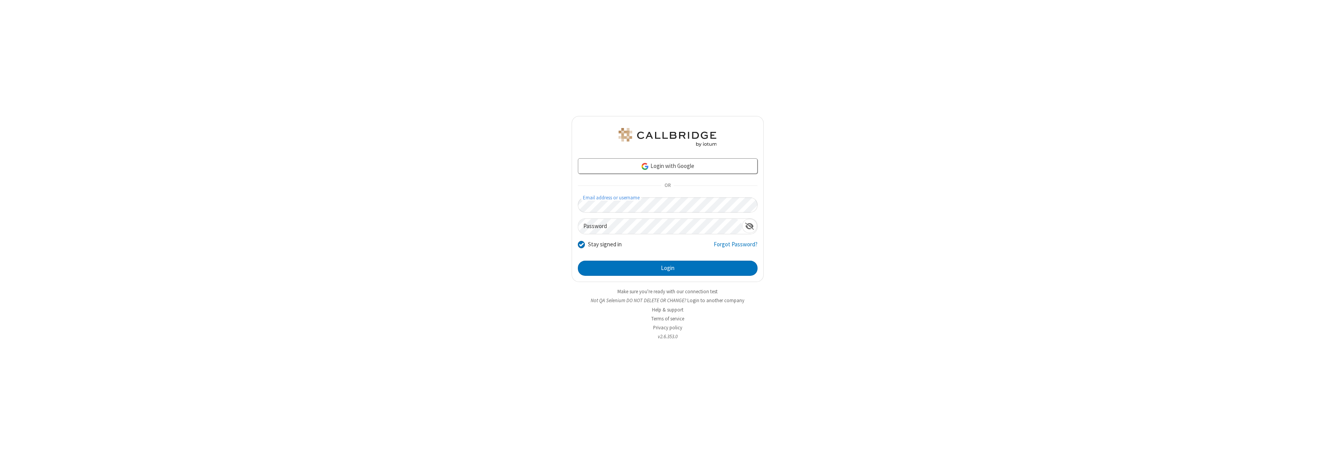 This screenshot has height=462, width=1335. Describe the element at coordinates (660, 226) in the screenshot. I see `input: Password` at that location.